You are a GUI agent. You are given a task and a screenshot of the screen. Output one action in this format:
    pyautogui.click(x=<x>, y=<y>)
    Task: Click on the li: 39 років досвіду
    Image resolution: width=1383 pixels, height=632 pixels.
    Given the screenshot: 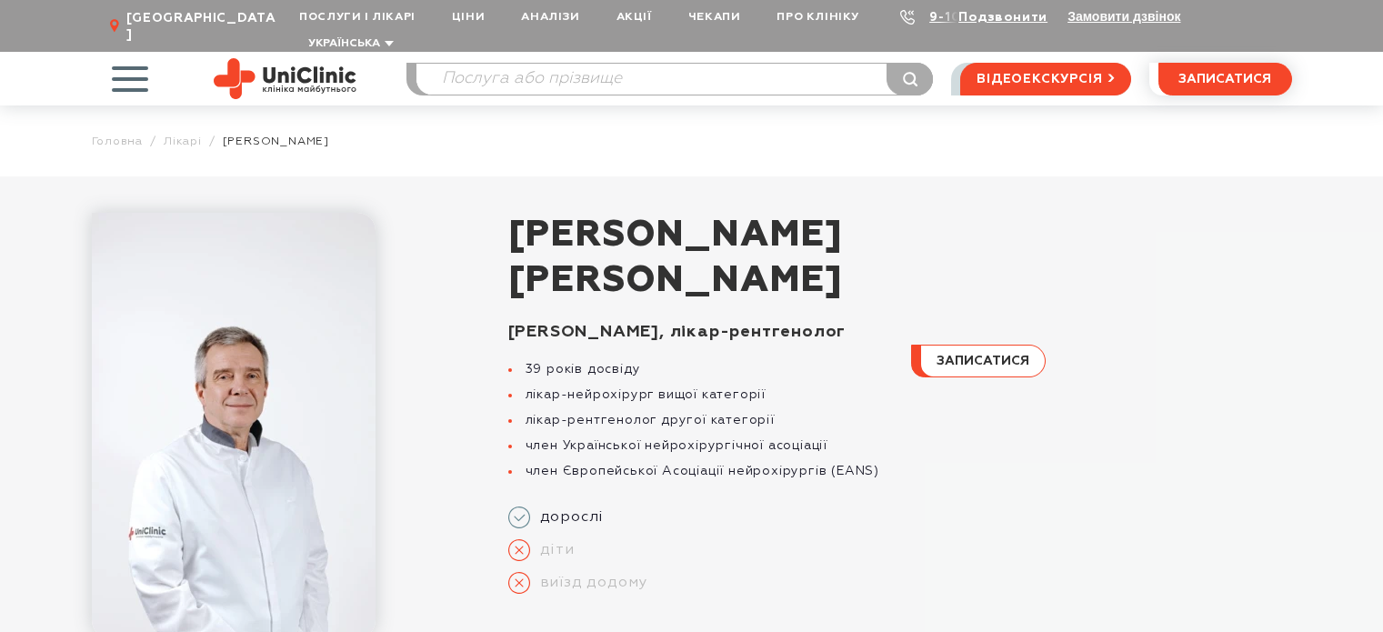 What is the action you would take?
    pyautogui.click(x=698, y=369)
    